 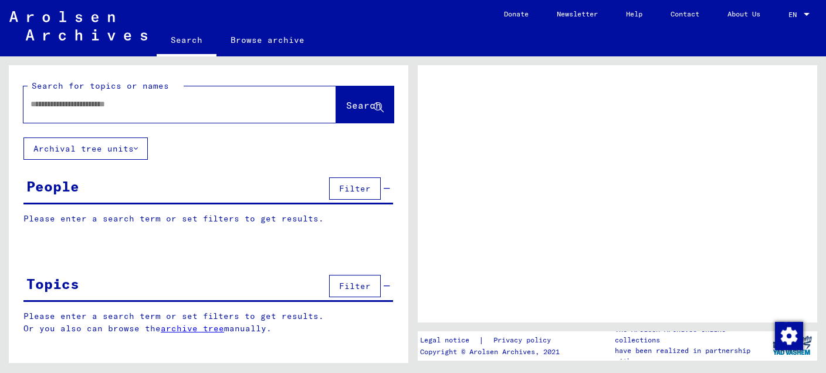 I want to click on button: Search, so click(x=365, y=104).